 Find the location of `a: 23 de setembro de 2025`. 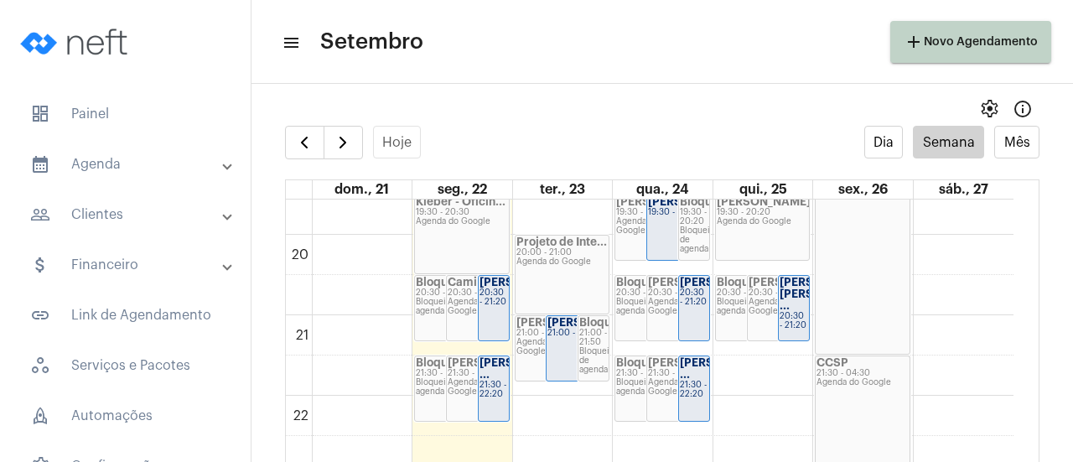

a: 23 de setembro de 2025 is located at coordinates (562, 189).